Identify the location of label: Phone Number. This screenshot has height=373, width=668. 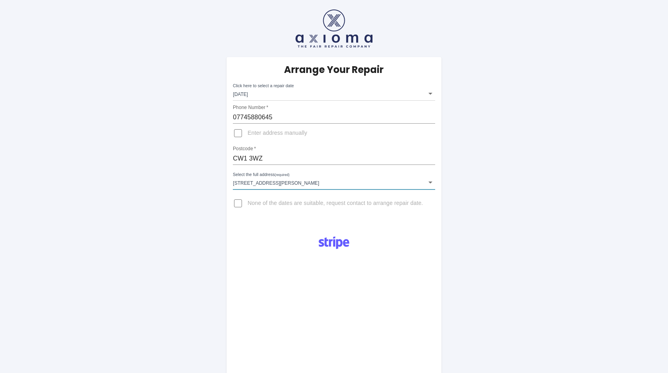
(250, 108).